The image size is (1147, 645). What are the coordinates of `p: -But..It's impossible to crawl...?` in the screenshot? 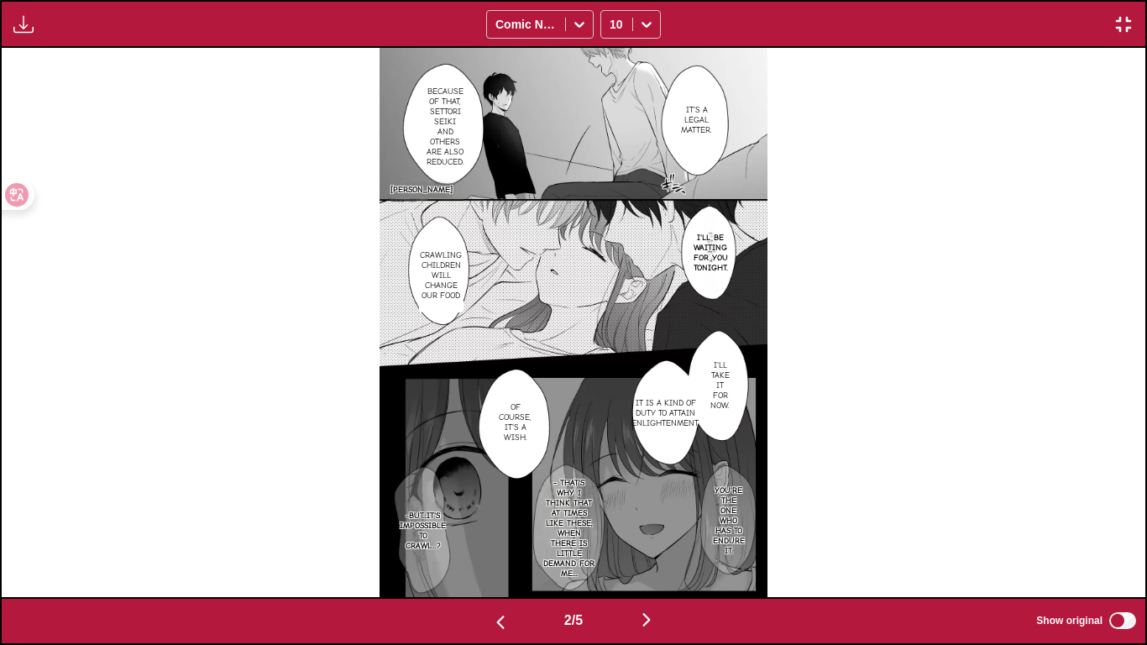 It's located at (423, 531).